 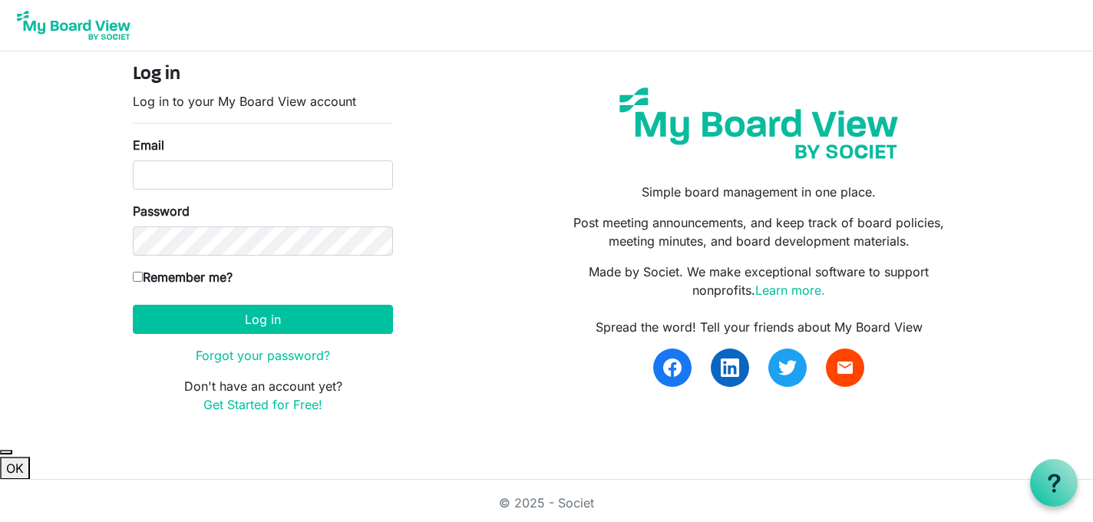 I want to click on label: Password, so click(x=161, y=211).